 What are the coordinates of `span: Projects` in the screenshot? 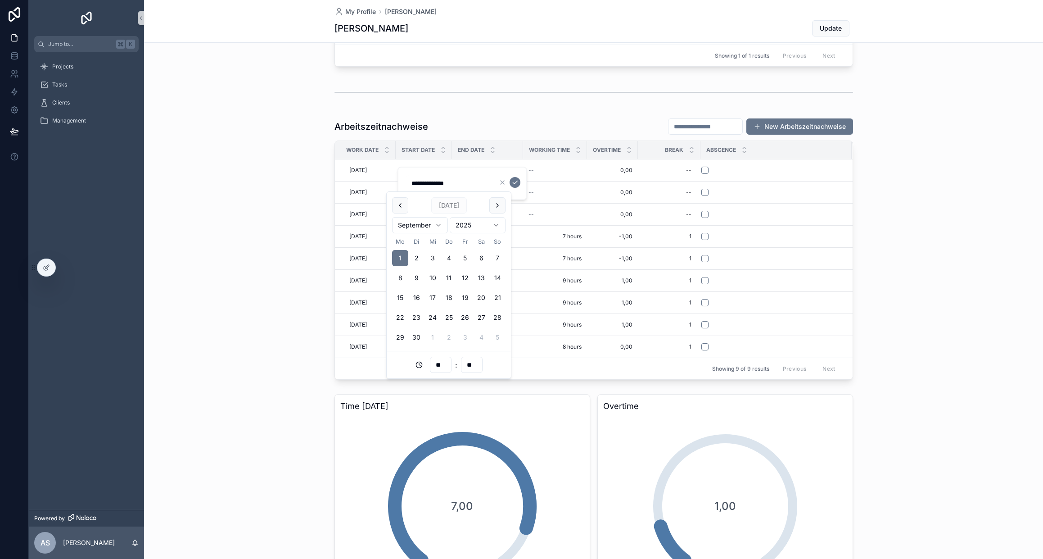 It's located at (63, 67).